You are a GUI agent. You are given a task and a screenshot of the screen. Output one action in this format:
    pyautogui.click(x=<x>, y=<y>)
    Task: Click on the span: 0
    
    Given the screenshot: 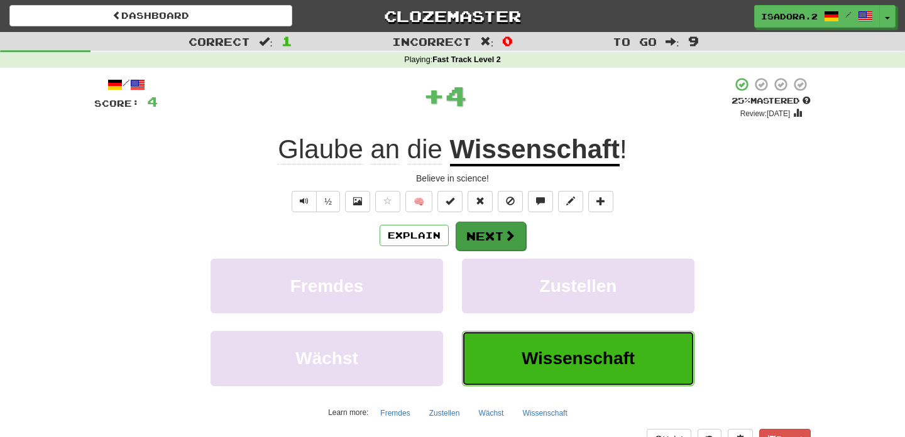 What is the action you would take?
    pyautogui.click(x=507, y=41)
    